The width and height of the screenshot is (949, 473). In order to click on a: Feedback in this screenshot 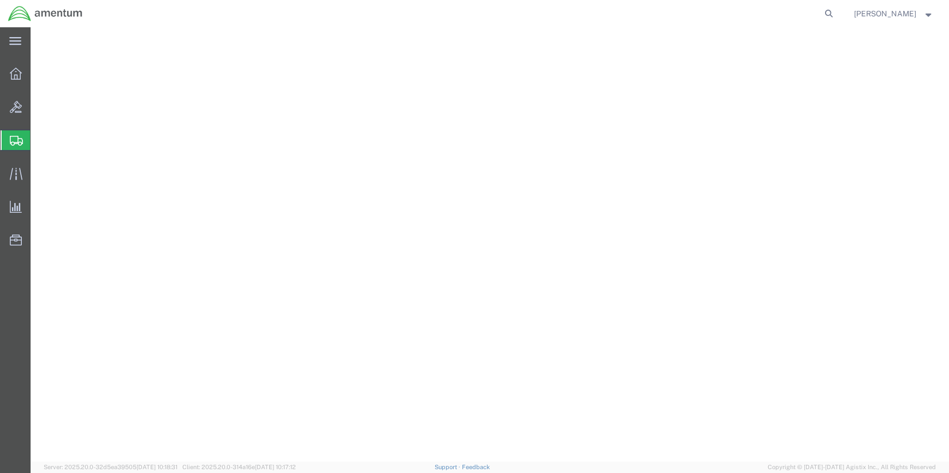, I will do `click(475, 467)`.